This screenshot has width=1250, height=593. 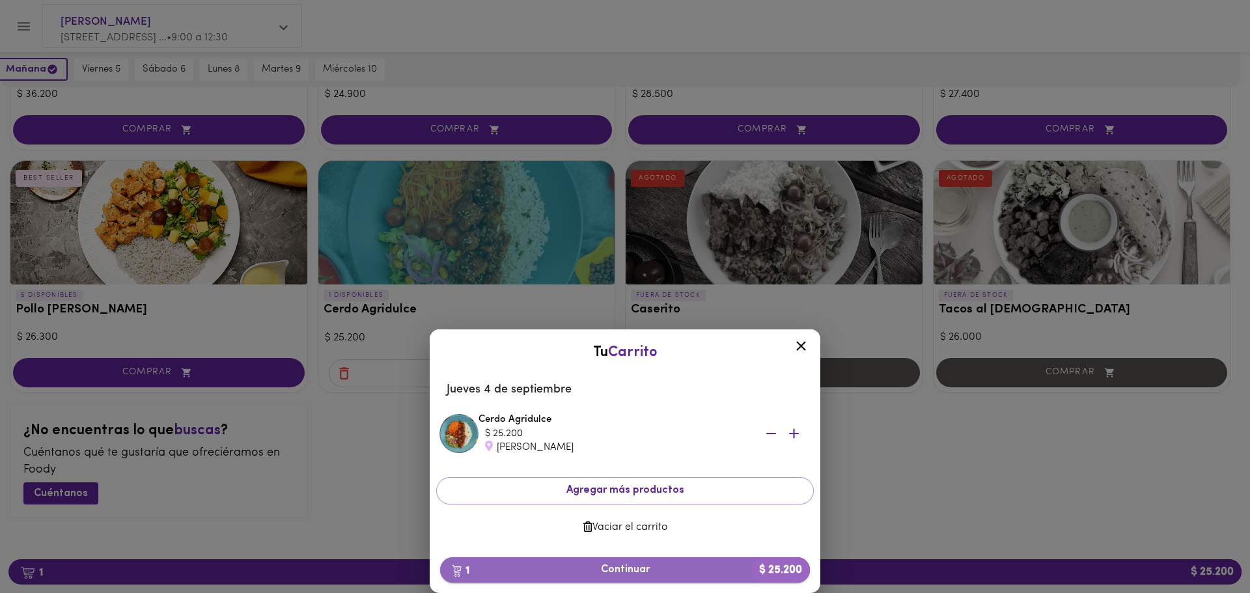 I want to click on b: 1, so click(x=460, y=570).